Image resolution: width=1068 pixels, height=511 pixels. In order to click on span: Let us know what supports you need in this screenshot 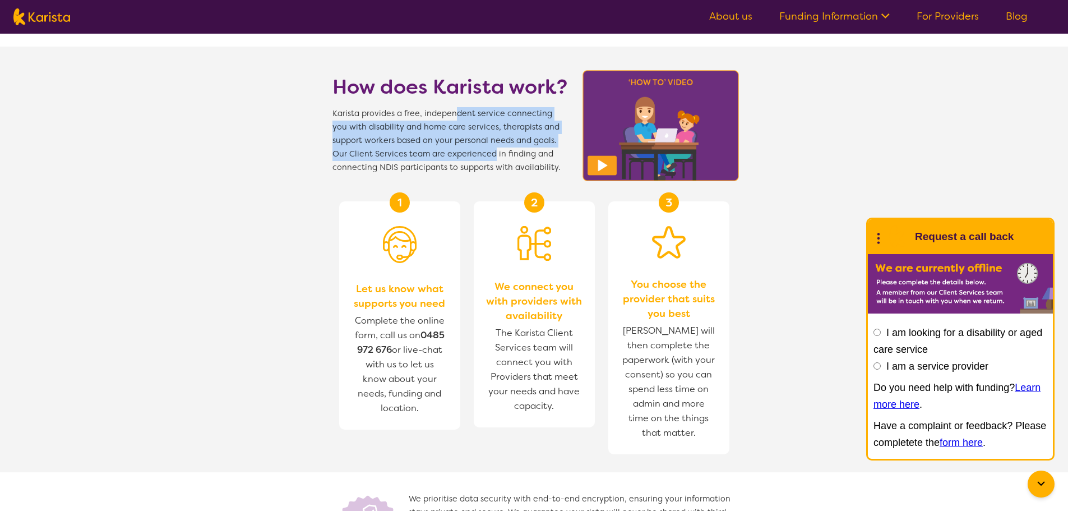, I will do `click(400, 296)`.